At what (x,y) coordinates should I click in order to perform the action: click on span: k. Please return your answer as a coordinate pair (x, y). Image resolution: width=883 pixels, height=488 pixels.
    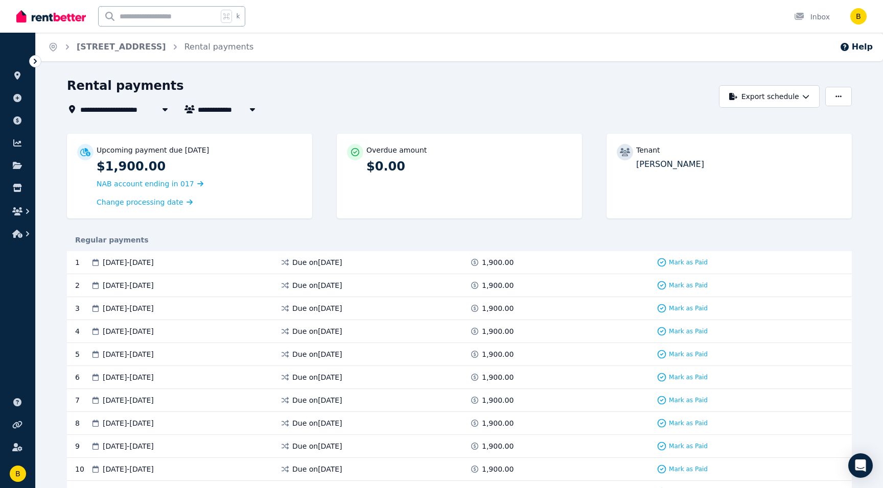
    Looking at the image, I should click on (238, 16).